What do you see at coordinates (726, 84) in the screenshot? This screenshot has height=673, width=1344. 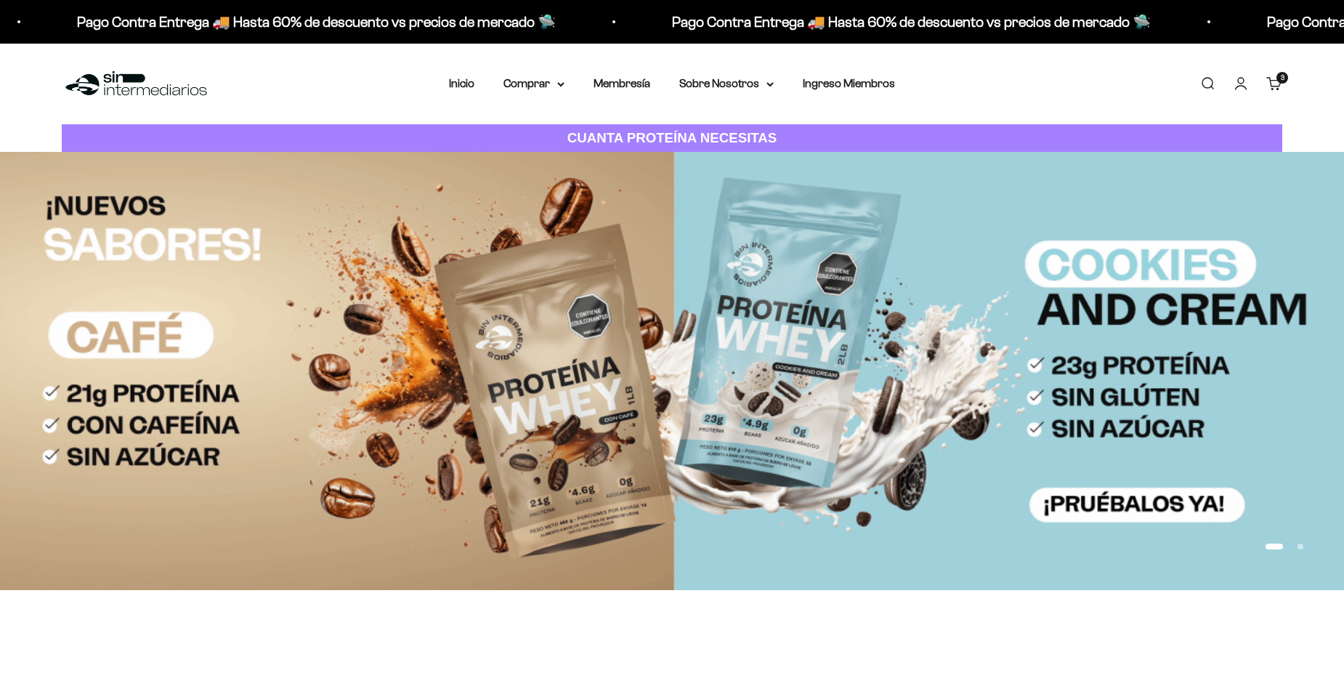 I see `summary: Sobre Nosotros` at bounding box center [726, 84].